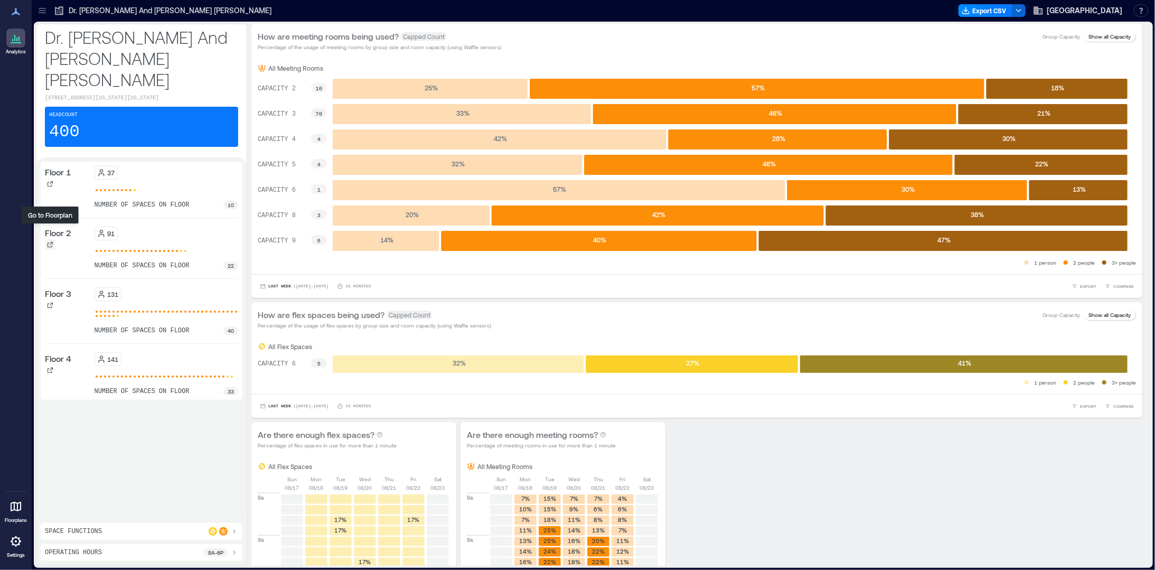 This screenshot has width=1155, height=570. I want to click on a: Floorplans, so click(16, 510).